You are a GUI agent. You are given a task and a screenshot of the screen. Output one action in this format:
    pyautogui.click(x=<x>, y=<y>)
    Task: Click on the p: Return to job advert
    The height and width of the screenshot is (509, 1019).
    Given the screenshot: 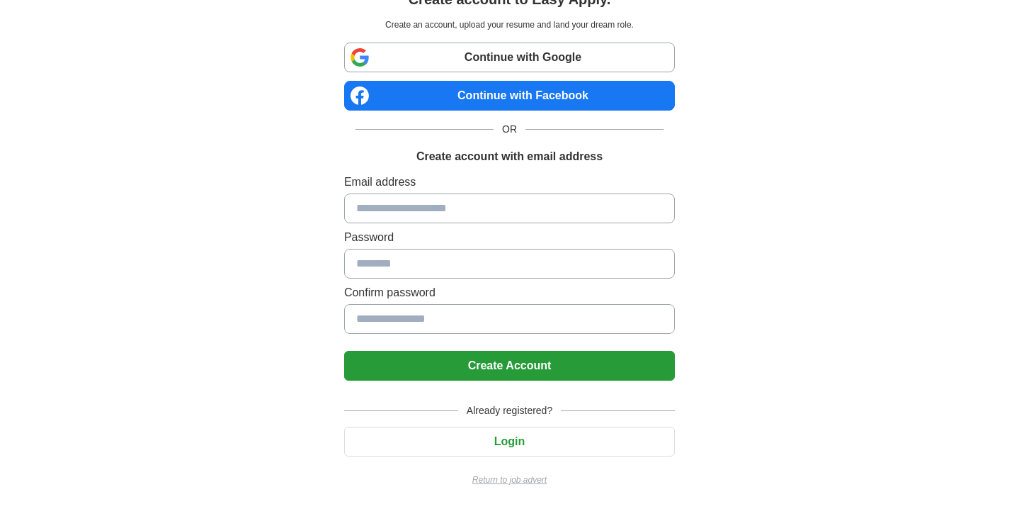 What is the action you would take?
    pyautogui.click(x=509, y=480)
    